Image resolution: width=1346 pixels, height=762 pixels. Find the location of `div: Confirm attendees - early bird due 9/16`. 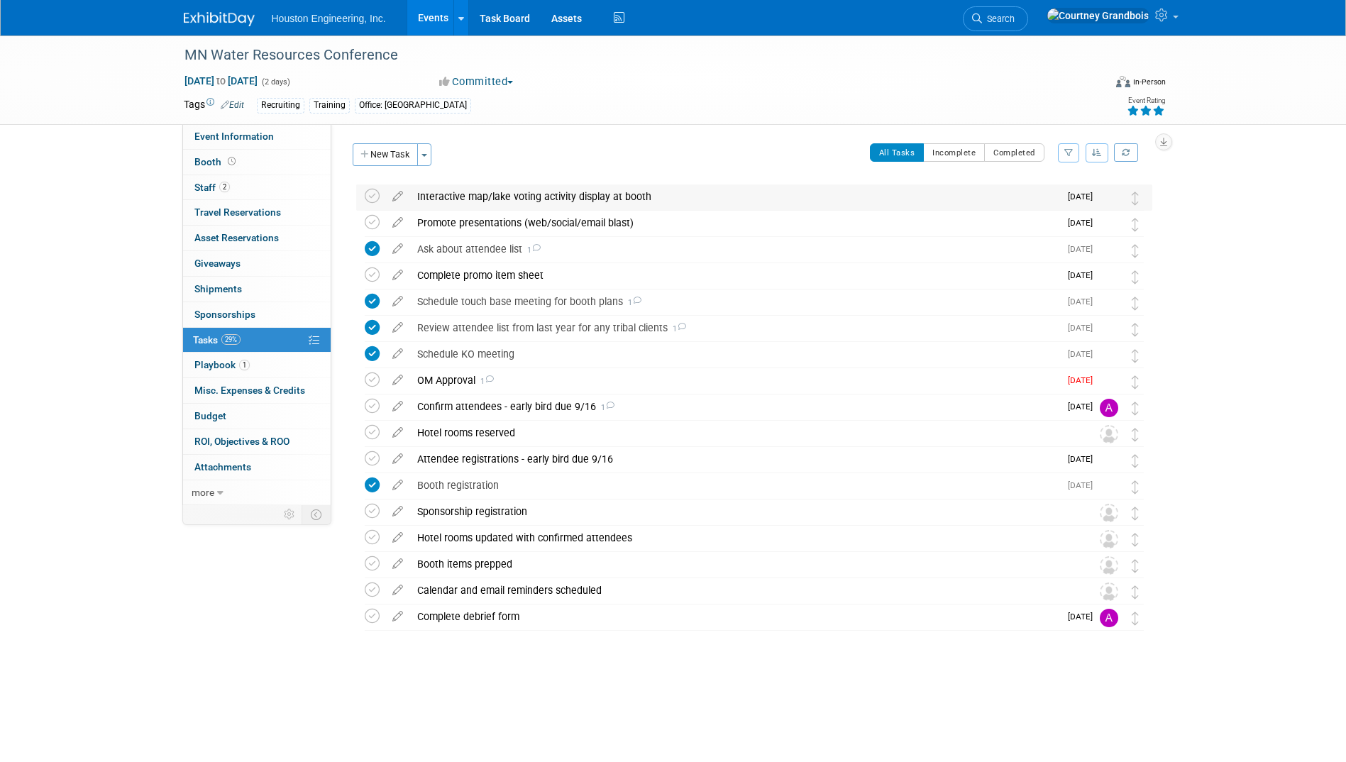

div: Confirm attendees - early bird due 9/16 is located at coordinates (734, 407).